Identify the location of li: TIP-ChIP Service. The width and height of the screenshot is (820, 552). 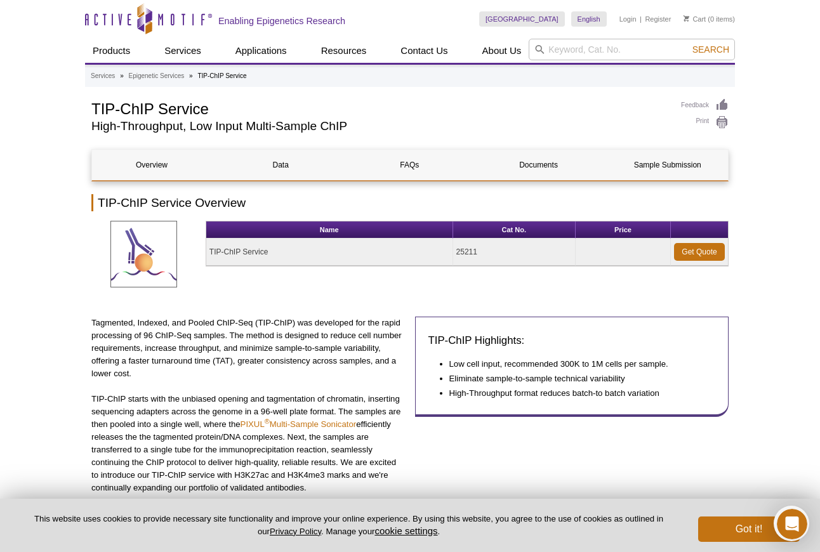
(221, 76).